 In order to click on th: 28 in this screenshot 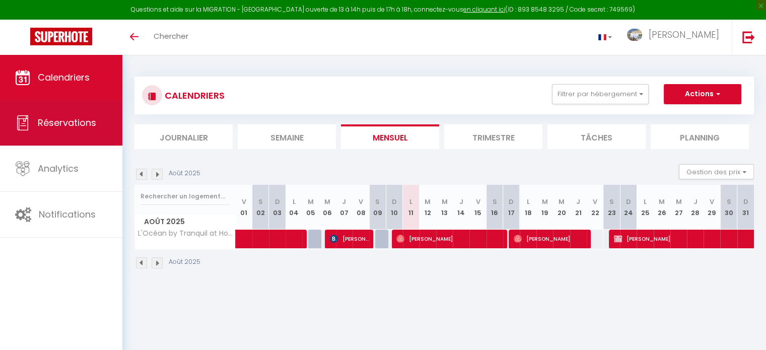, I will do `click(695, 207)`.